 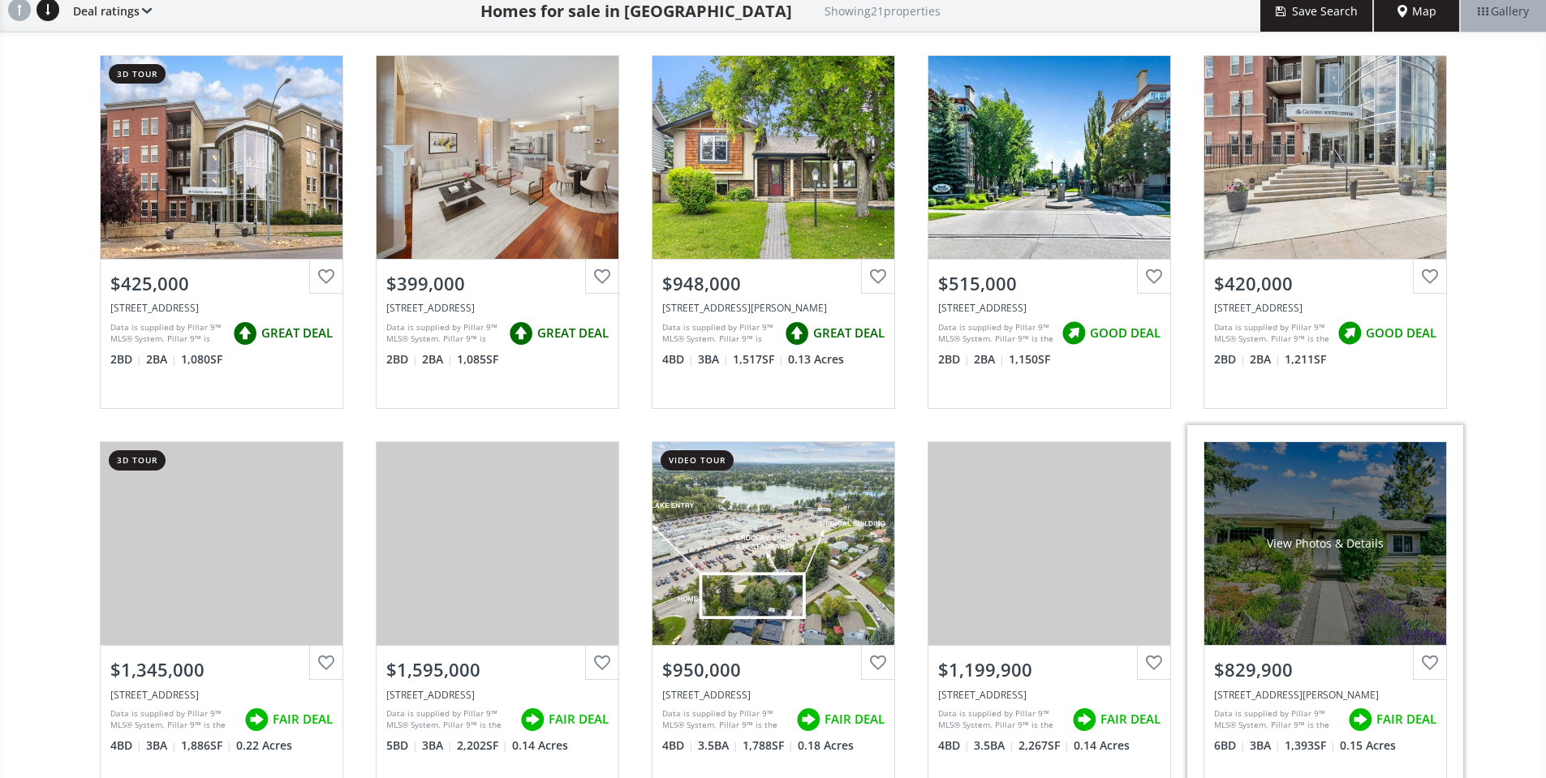 I want to click on span: Gallery, so click(x=1503, y=11).